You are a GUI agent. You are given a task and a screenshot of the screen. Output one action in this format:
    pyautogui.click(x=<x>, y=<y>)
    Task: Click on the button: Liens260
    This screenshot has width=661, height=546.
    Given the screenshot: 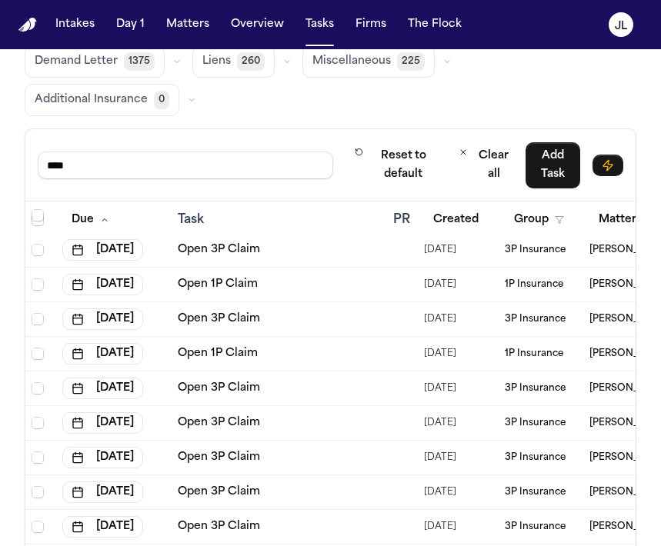 What is the action you would take?
    pyautogui.click(x=233, y=62)
    